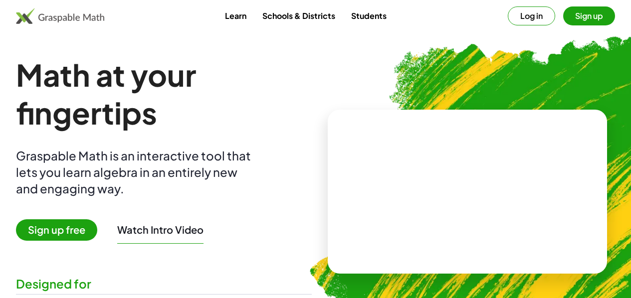  I want to click on a: Learn, so click(235, 15).